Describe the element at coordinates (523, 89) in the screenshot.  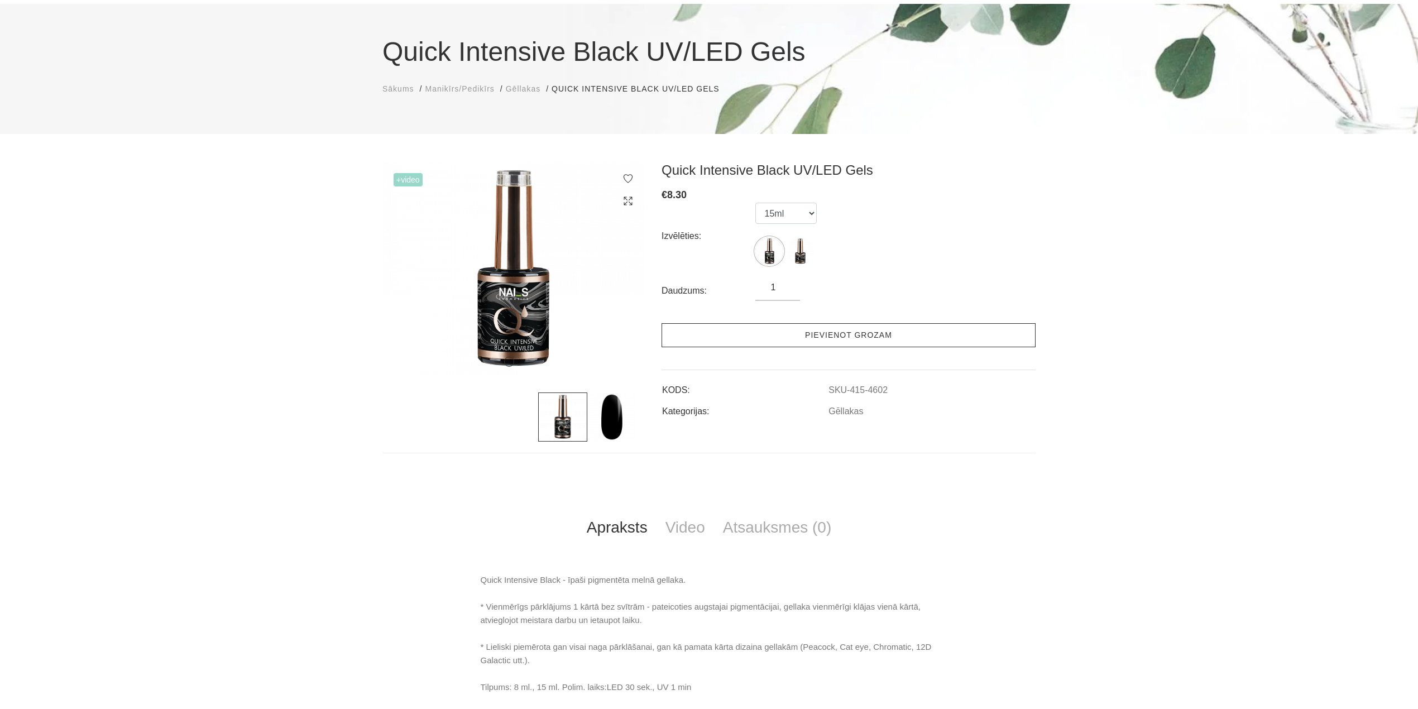
I see `span: Gēllakas` at that location.